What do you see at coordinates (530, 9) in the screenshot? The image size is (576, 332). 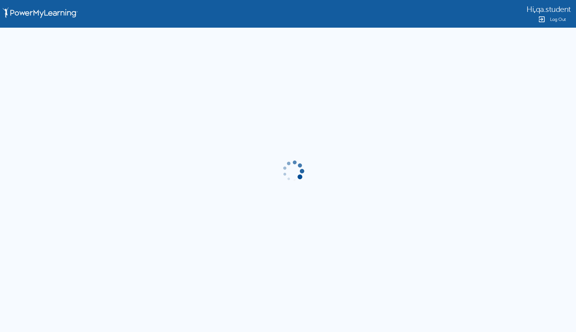 I see `span: Hi` at bounding box center [530, 9].